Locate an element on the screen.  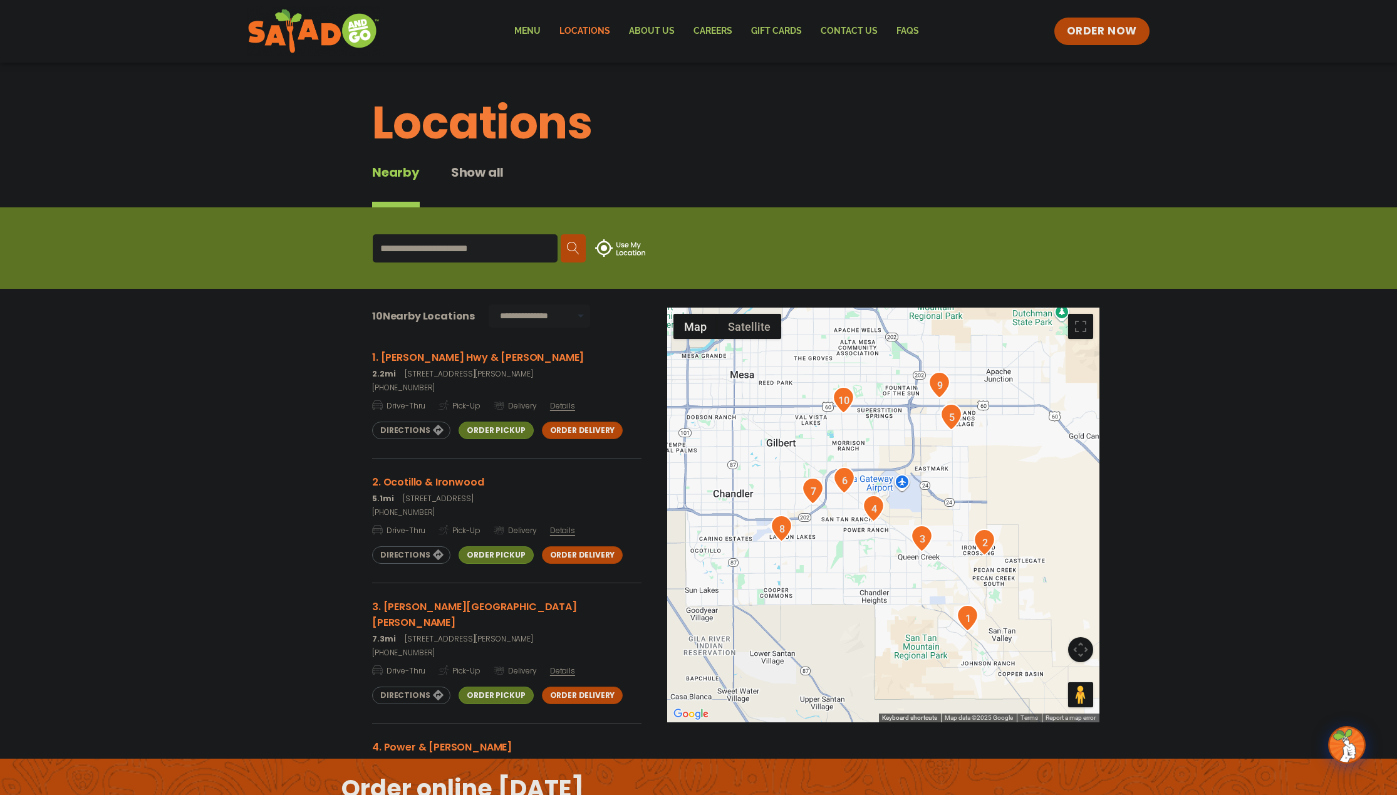
strong: 5.1mi is located at coordinates (383, 498).